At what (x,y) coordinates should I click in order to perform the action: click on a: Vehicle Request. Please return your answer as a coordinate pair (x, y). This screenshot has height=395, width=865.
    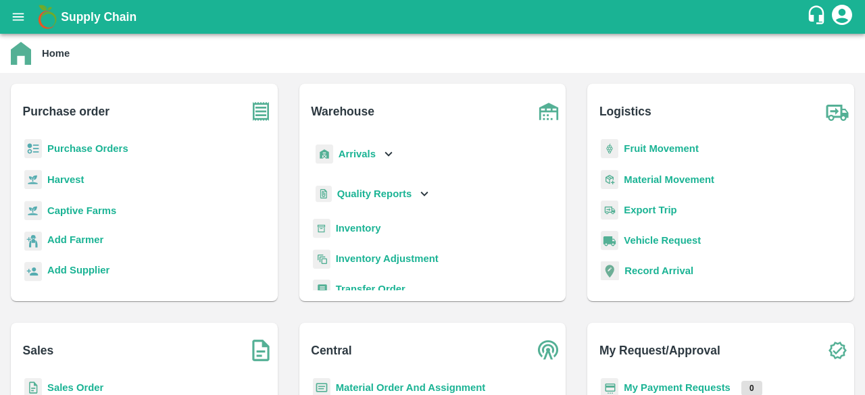
    Looking at the image, I should click on (662, 241).